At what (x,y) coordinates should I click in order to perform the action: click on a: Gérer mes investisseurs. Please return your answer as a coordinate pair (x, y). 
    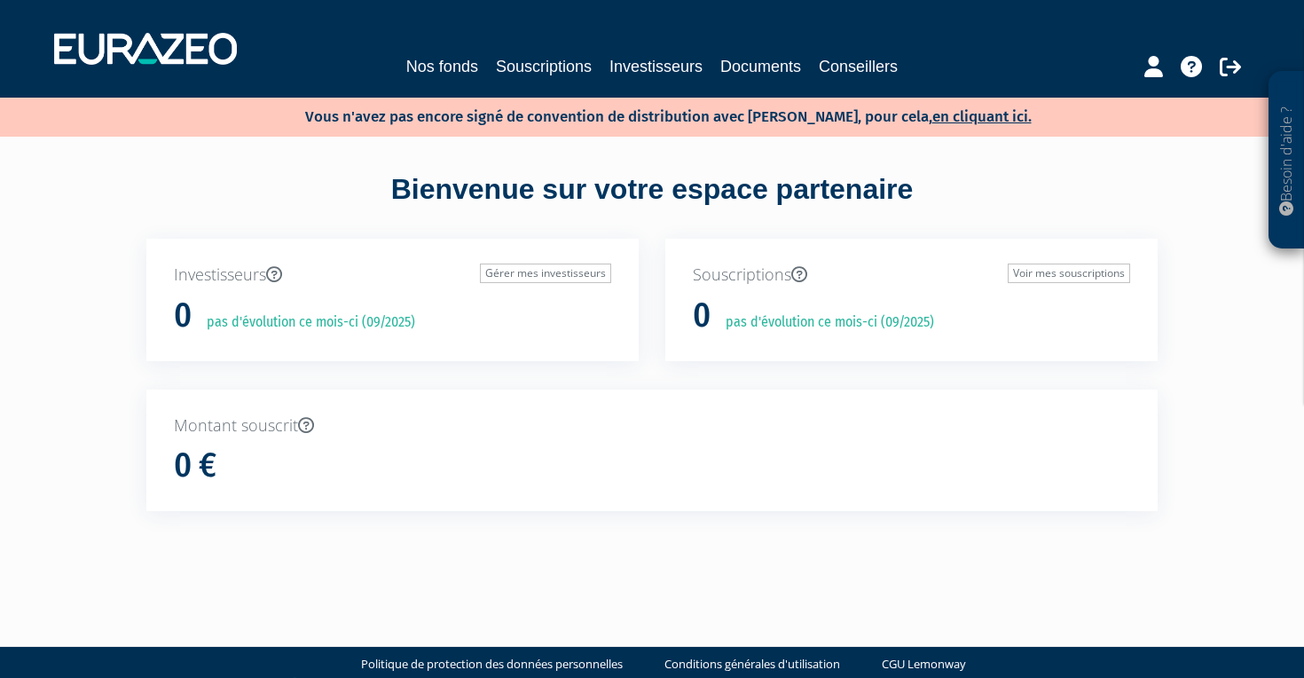
    Looking at the image, I should click on (546, 273).